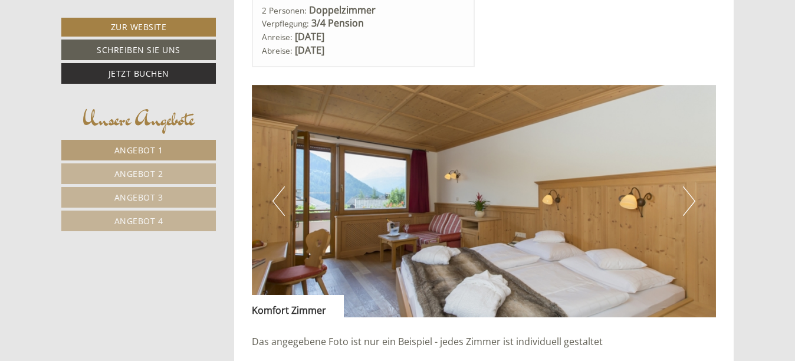  What do you see at coordinates (139, 27) in the screenshot?
I see `a: Zur Website` at bounding box center [139, 27].